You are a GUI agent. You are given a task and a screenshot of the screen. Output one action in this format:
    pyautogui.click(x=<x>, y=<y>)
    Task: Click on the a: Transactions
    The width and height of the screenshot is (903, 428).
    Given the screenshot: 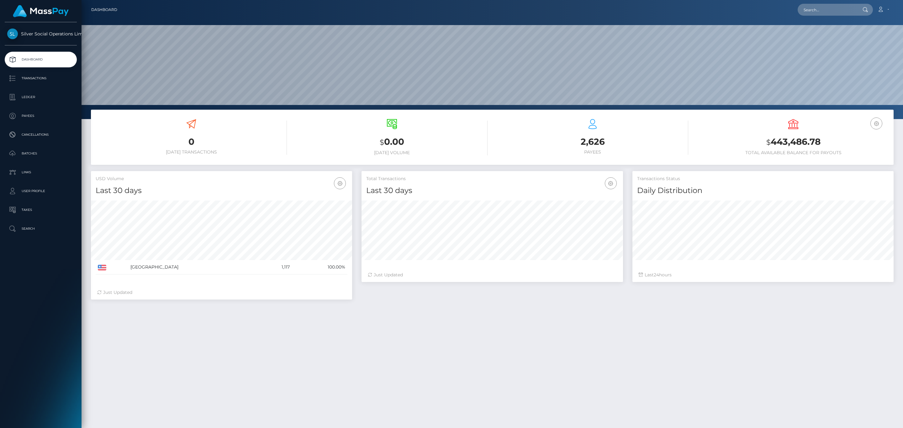 What is the action you would take?
    pyautogui.click(x=41, y=78)
    